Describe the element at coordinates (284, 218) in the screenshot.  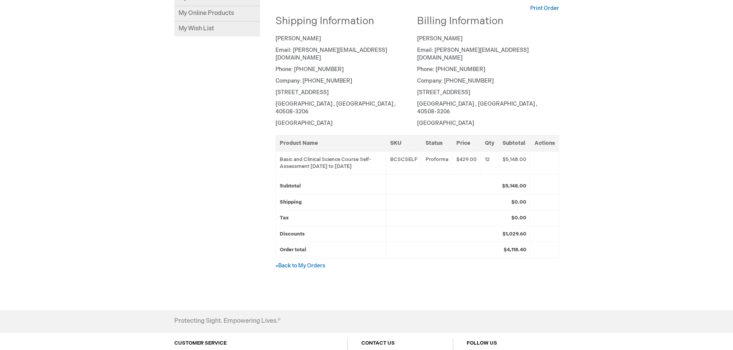
I see `strong: Tax` at that location.